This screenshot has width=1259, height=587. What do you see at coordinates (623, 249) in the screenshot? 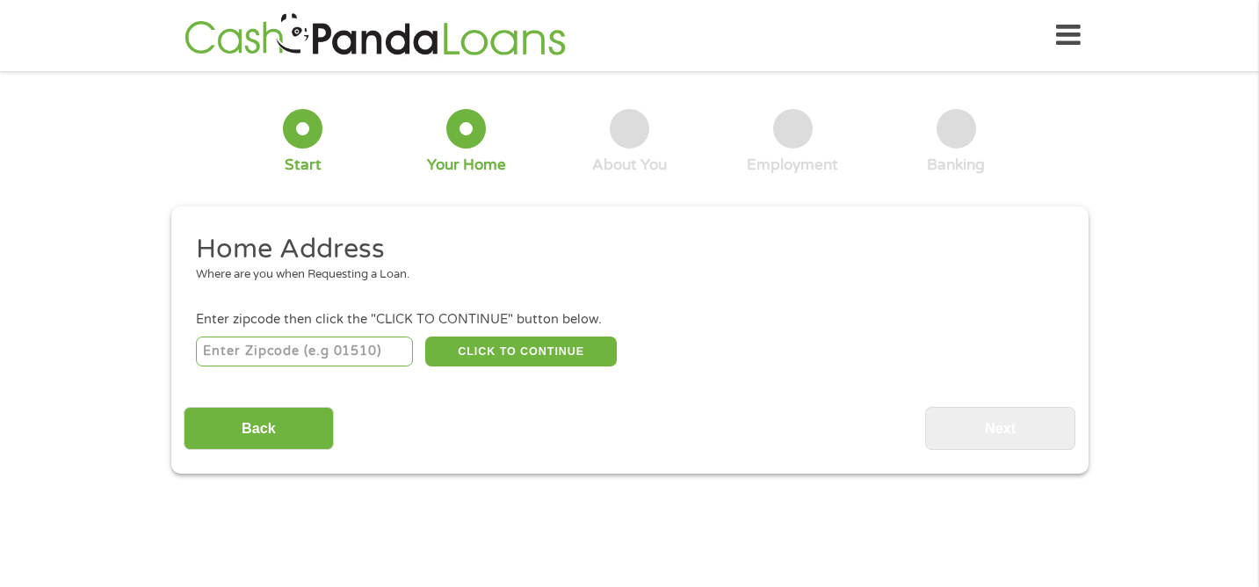
I see `h2: Home Address` at bounding box center [623, 249].